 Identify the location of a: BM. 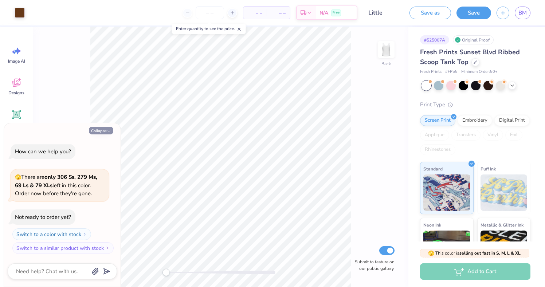
(522, 13).